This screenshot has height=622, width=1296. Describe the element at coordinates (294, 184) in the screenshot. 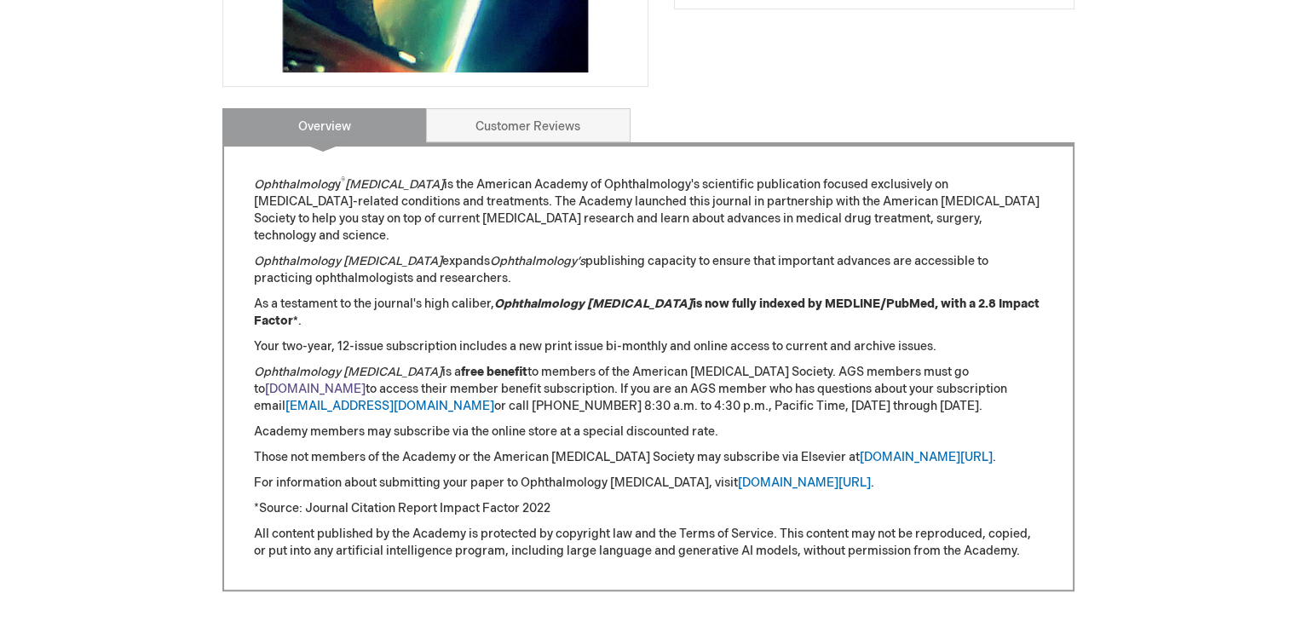

I see `em: Ophthalmolog` at that location.